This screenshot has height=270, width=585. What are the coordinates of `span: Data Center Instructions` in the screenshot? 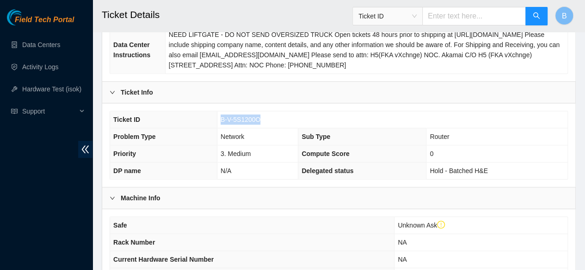 It's located at (132, 50).